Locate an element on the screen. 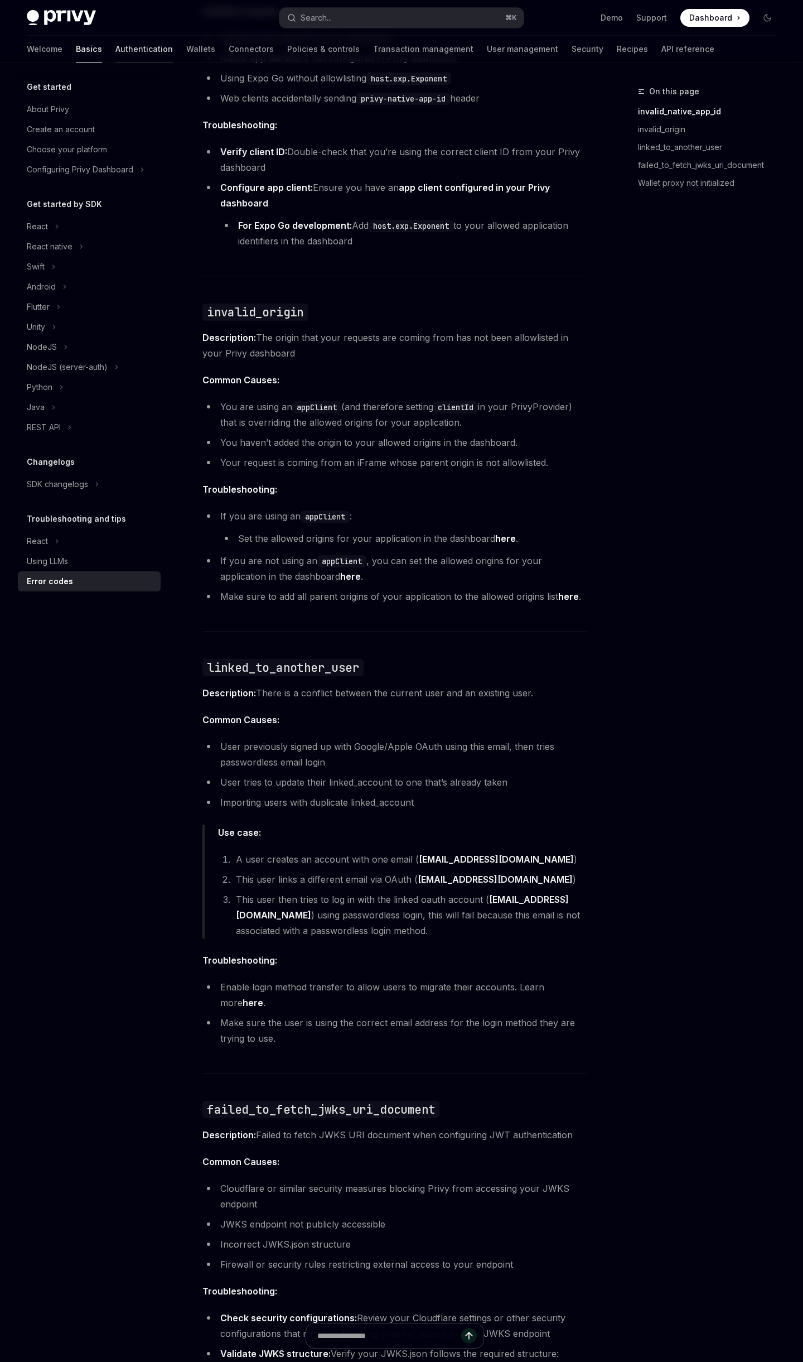 This screenshot has width=803, height=1362. div: Error codes is located at coordinates (50, 581).